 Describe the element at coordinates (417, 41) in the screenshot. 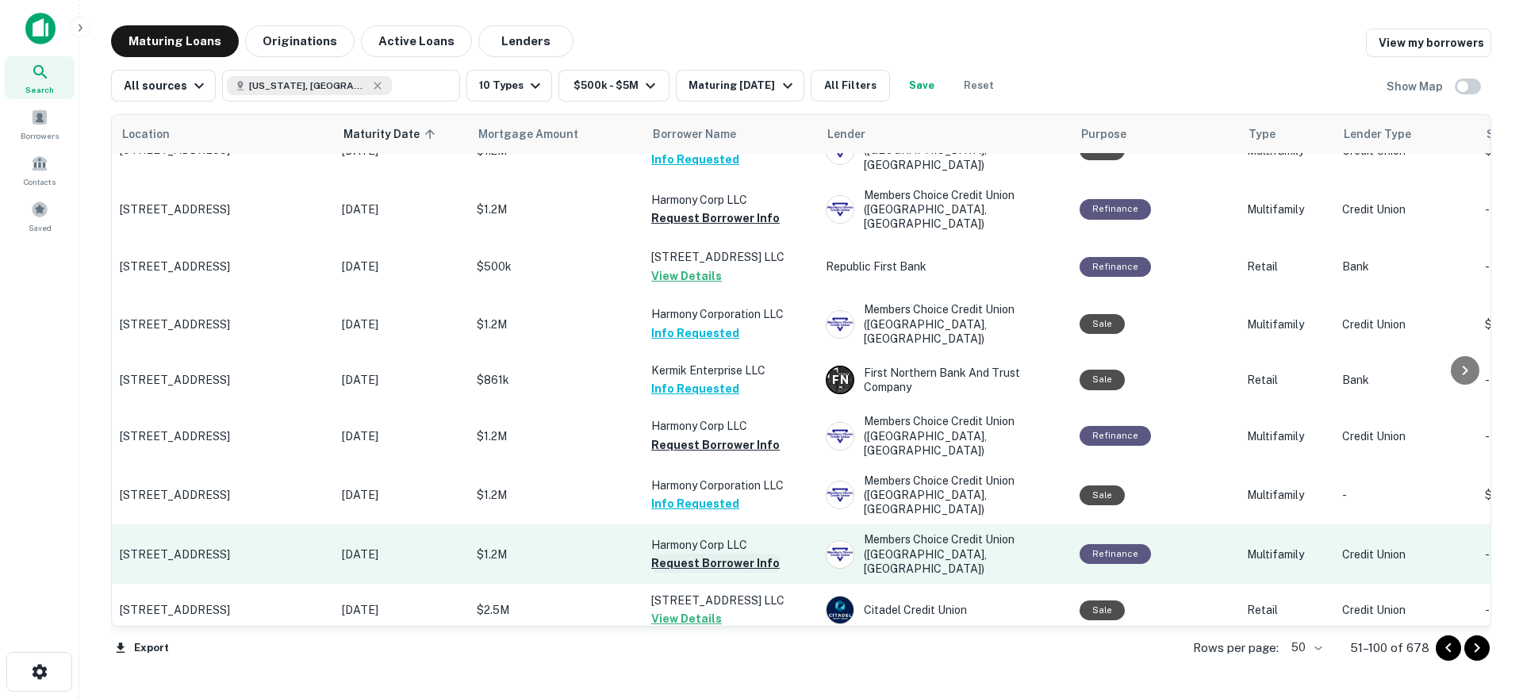

I see `button: Active Loans` at that location.